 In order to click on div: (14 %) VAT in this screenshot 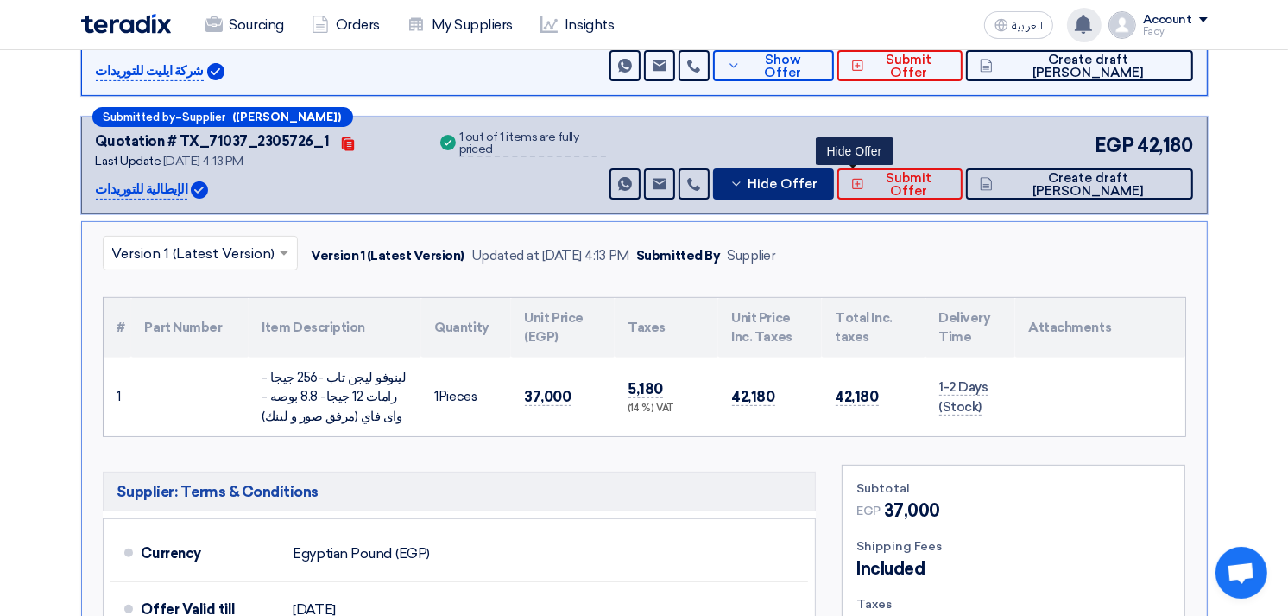, I will do `click(667, 408)`.